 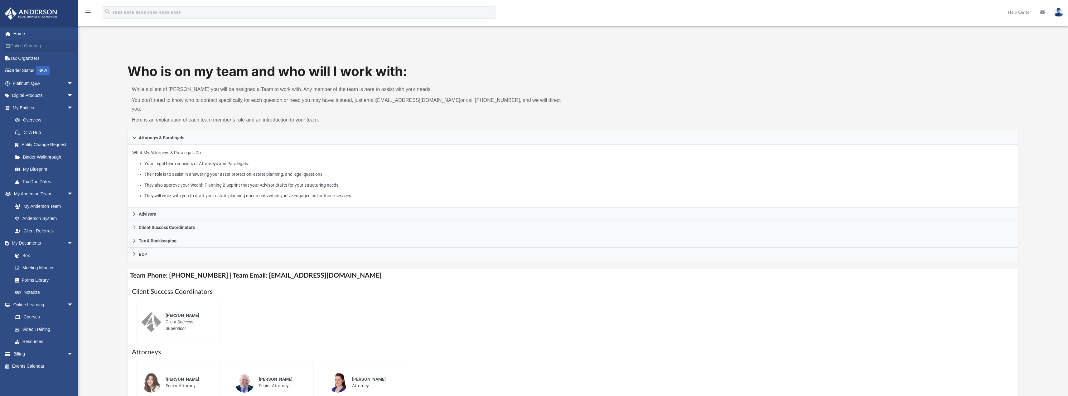 What do you see at coordinates (42, 194) in the screenshot?
I see `a: My Anderson Teamarrow_drop_down` at bounding box center [42, 194].